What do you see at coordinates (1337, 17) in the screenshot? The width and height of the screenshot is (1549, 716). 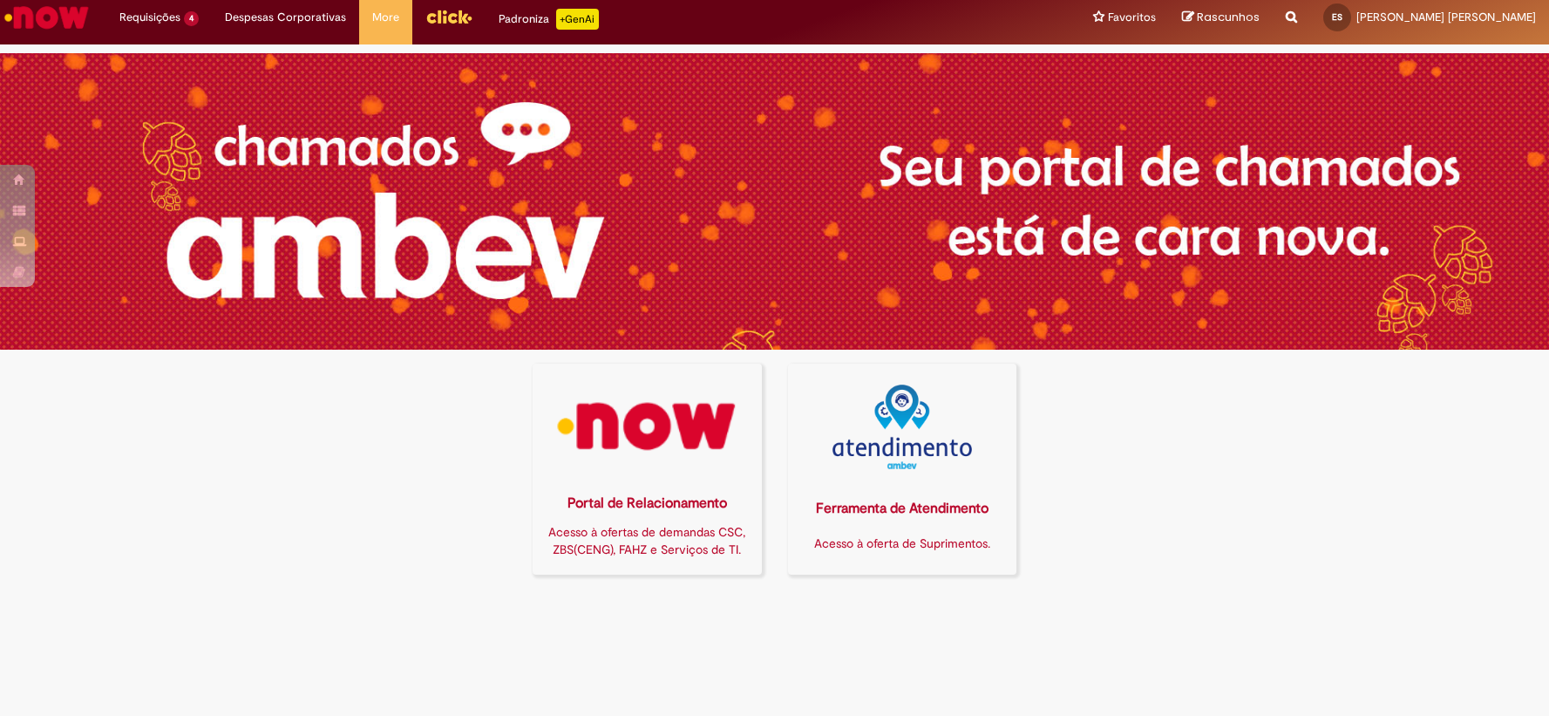 I see `span: ES` at bounding box center [1337, 17].